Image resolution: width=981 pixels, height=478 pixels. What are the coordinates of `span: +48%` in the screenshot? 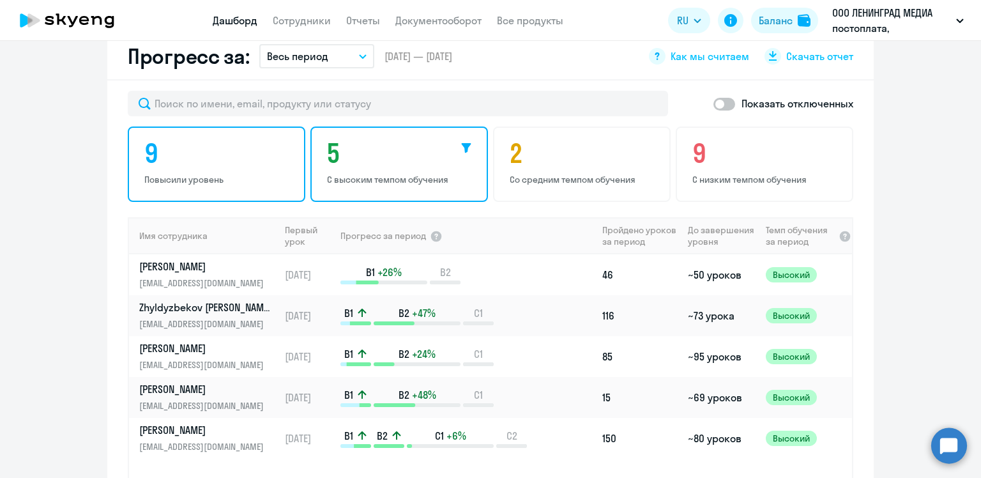 It's located at (424, 395).